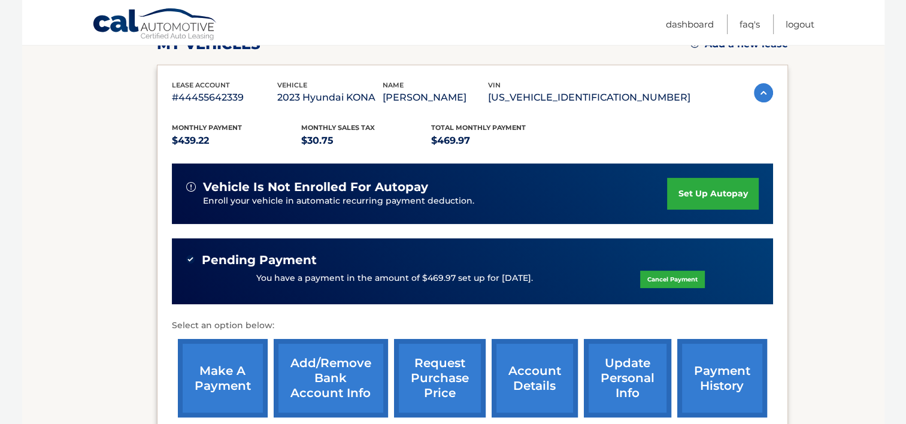 The height and width of the screenshot is (424, 906). What do you see at coordinates (750, 24) in the screenshot?
I see `a: FAQ's` at bounding box center [750, 24].